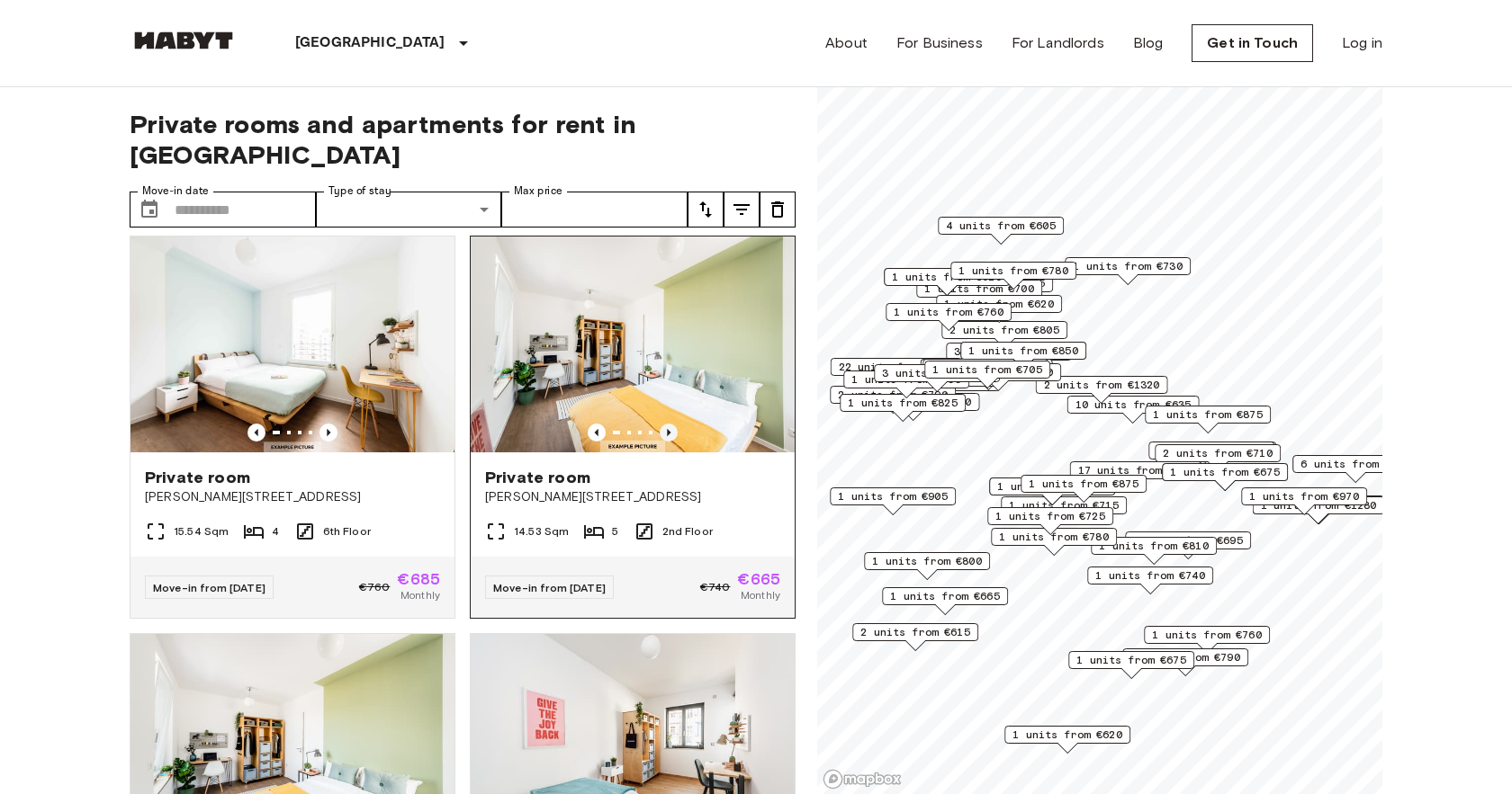  I want to click on label: Move-in date, so click(175, 191).